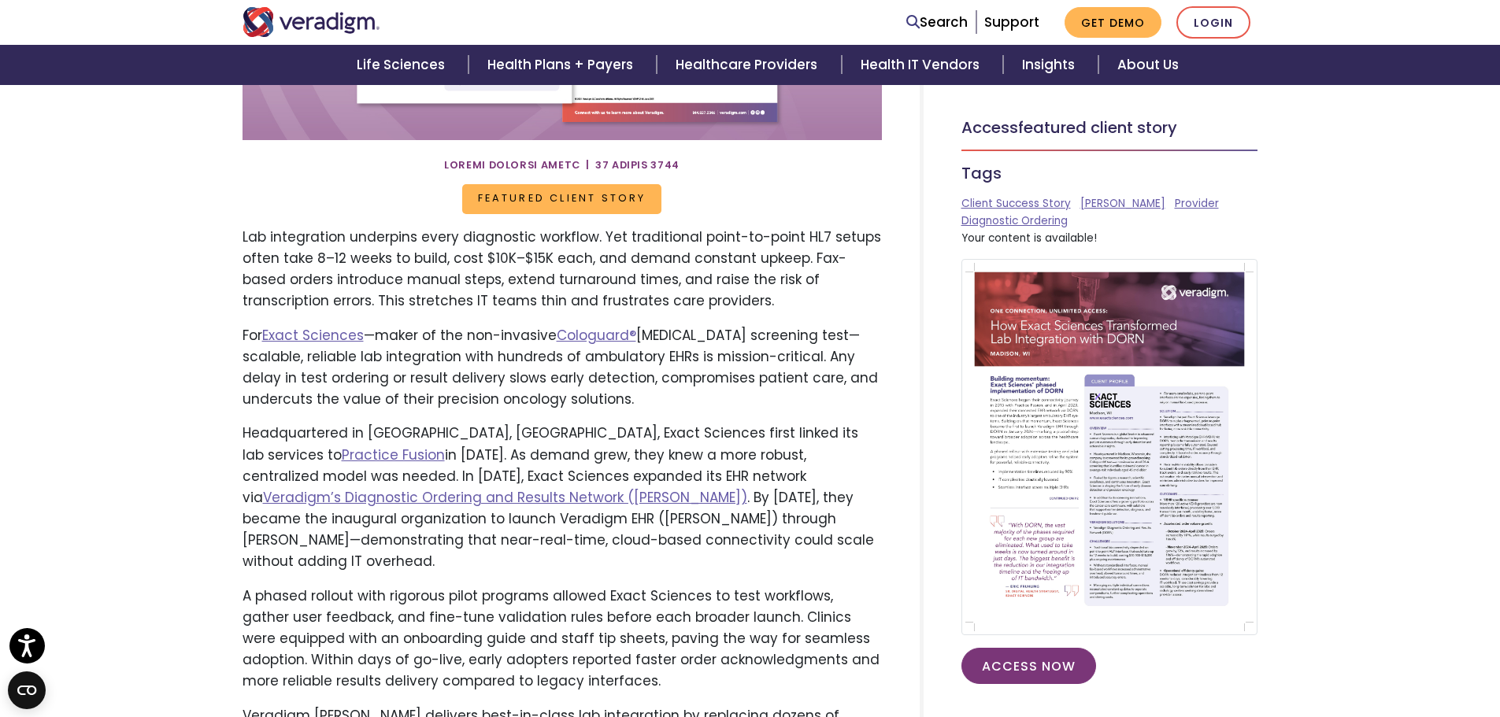 The image size is (1500, 717). I want to click on a: Veradigm logo, so click(311, 22).